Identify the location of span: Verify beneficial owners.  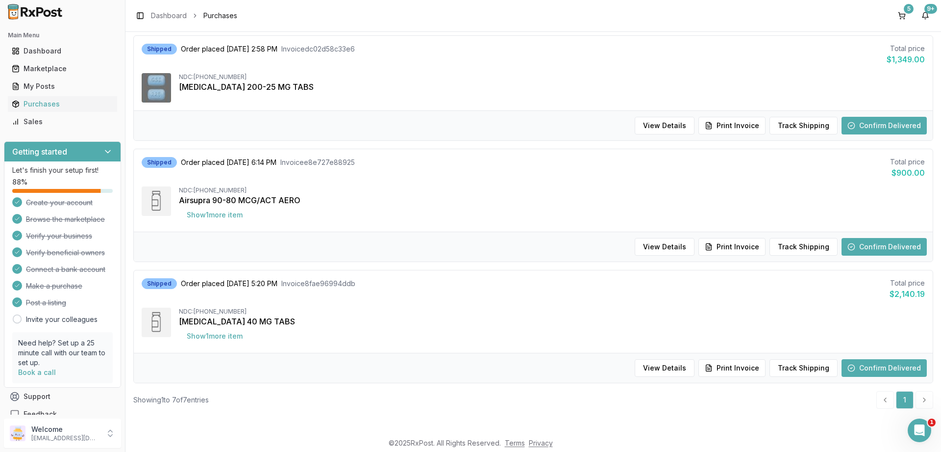
(65, 253).